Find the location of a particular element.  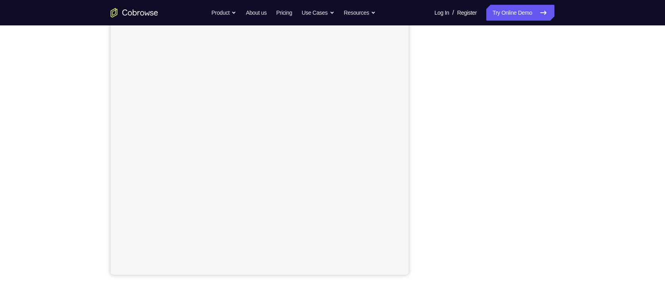

a: Log In is located at coordinates (442, 13).